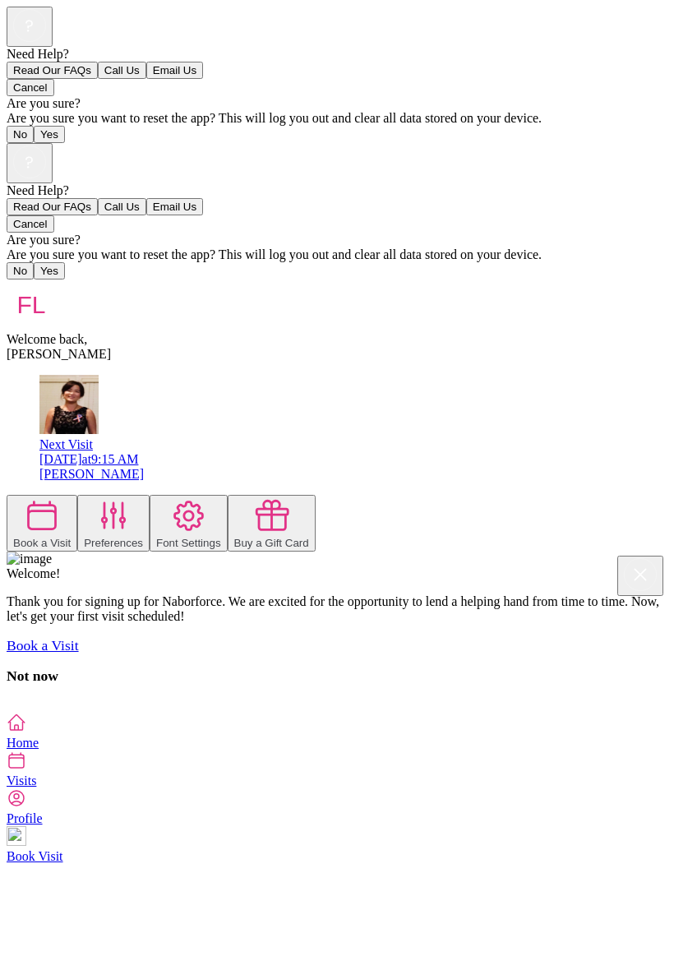  I want to click on button: Book a Visit, so click(42, 523).